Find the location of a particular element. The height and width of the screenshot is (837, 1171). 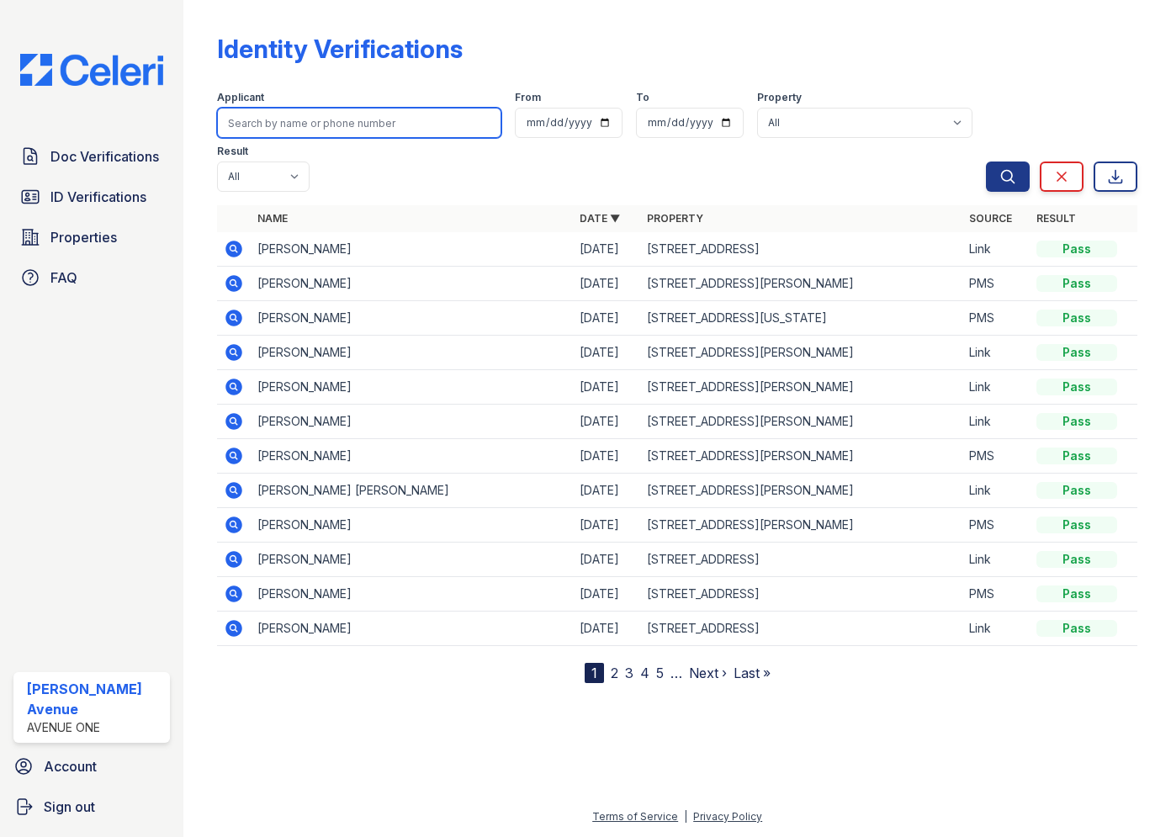

span: Properties is located at coordinates (83, 237).